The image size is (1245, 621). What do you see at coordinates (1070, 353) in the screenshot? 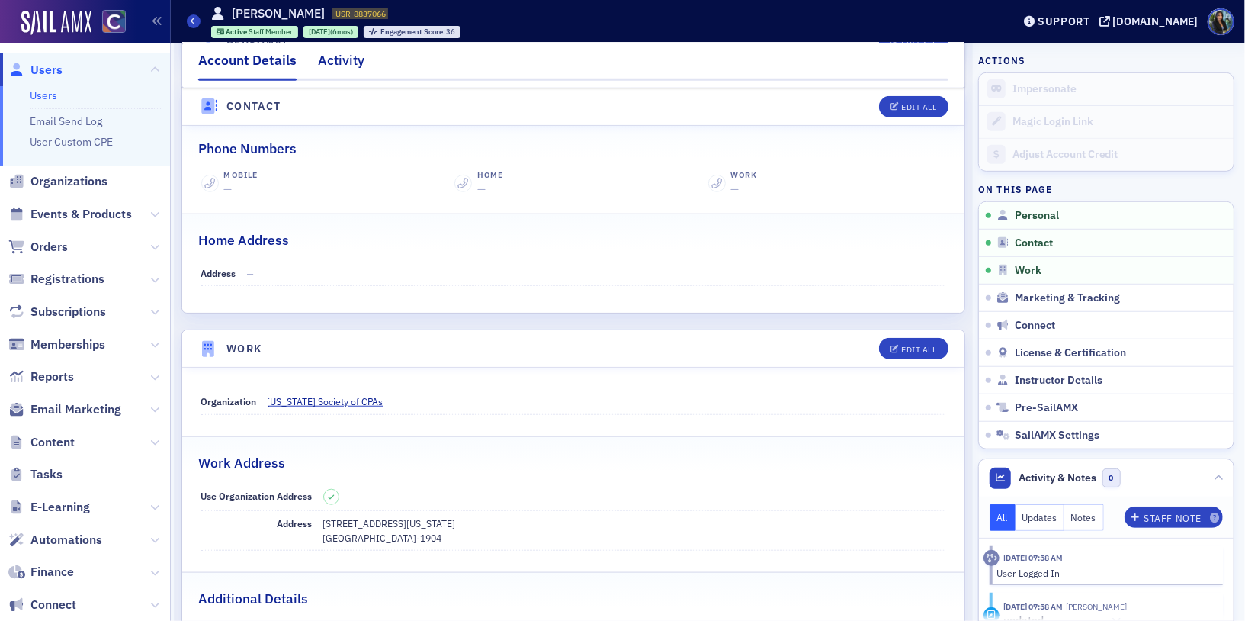
I see `span: License & Certification` at bounding box center [1070, 353].